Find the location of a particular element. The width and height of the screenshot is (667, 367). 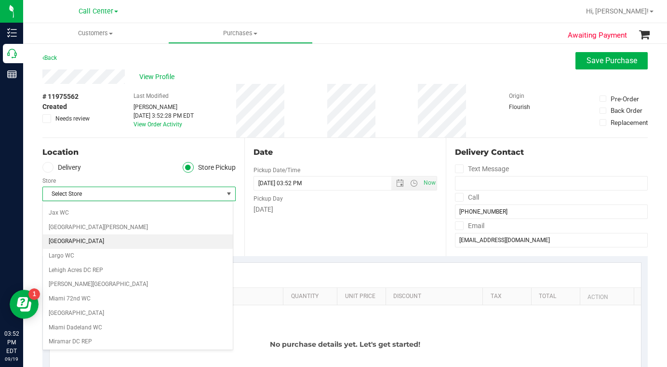

p: 09/19 is located at coordinates (12, 358).